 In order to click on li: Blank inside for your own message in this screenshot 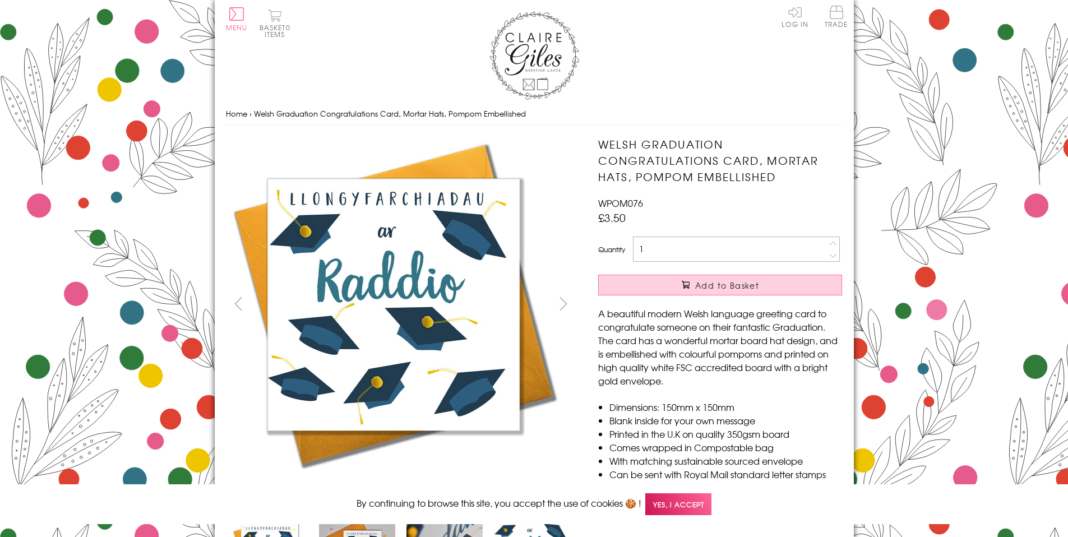, I will do `click(725, 420)`.